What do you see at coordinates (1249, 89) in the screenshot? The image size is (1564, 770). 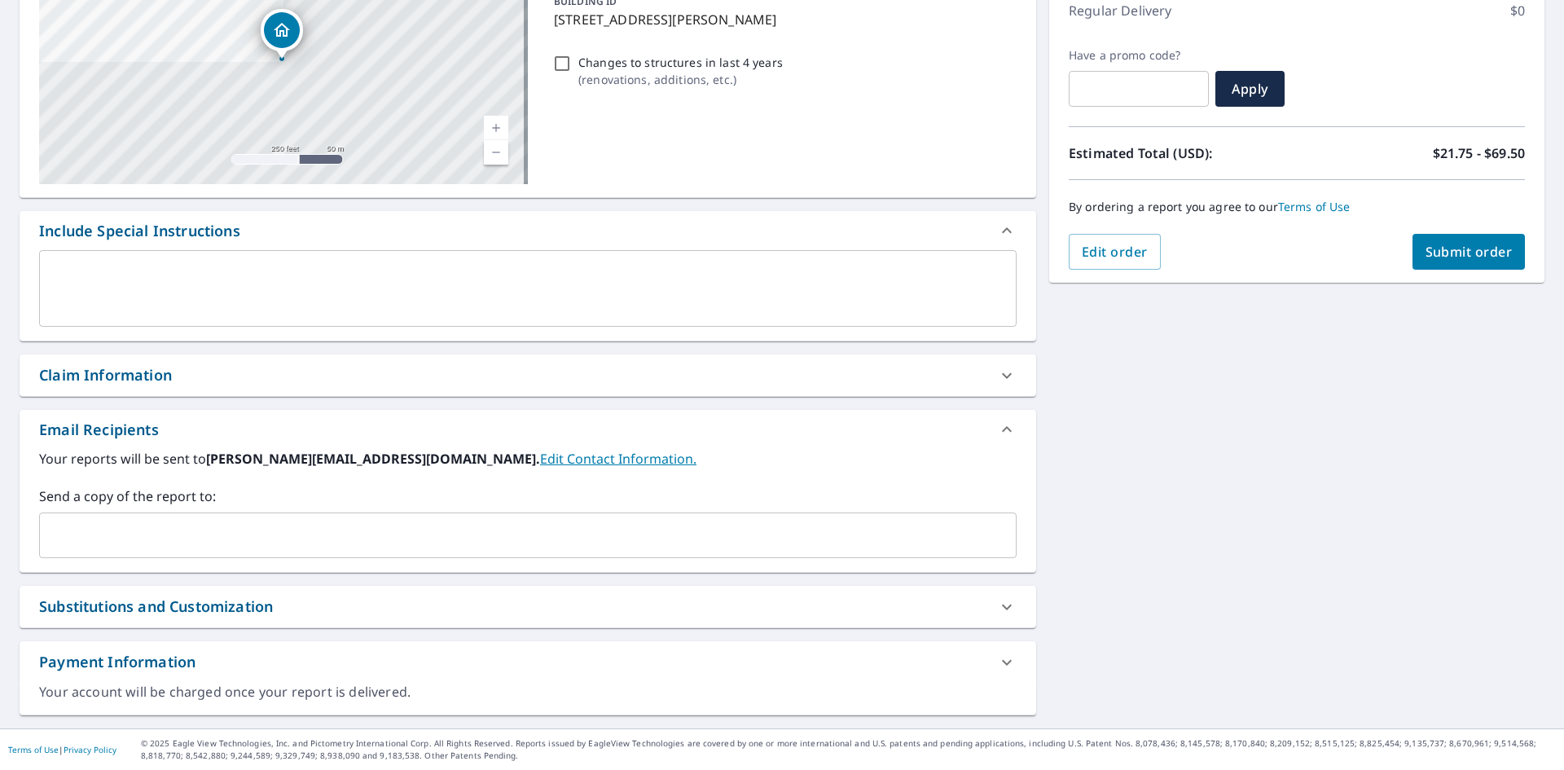 I see `span: Apply` at bounding box center [1249, 89].